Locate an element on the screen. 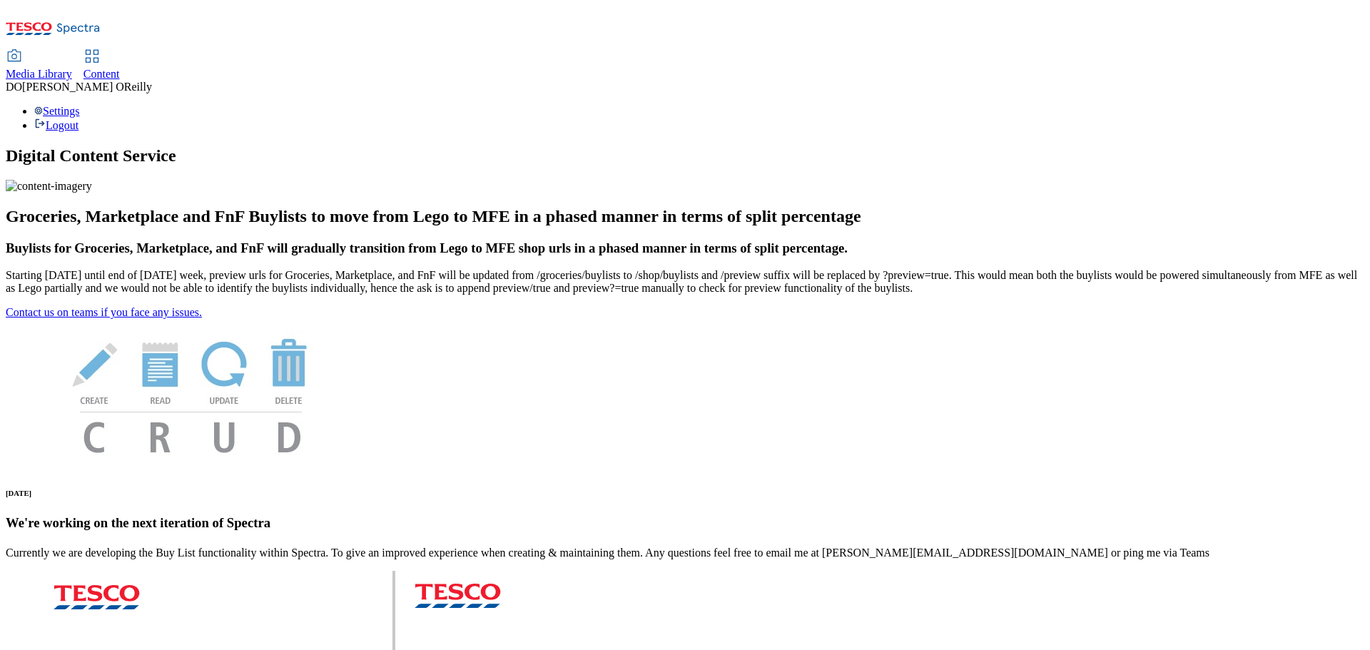 This screenshot has height=650, width=1370. a: Settings is located at coordinates (57, 111).